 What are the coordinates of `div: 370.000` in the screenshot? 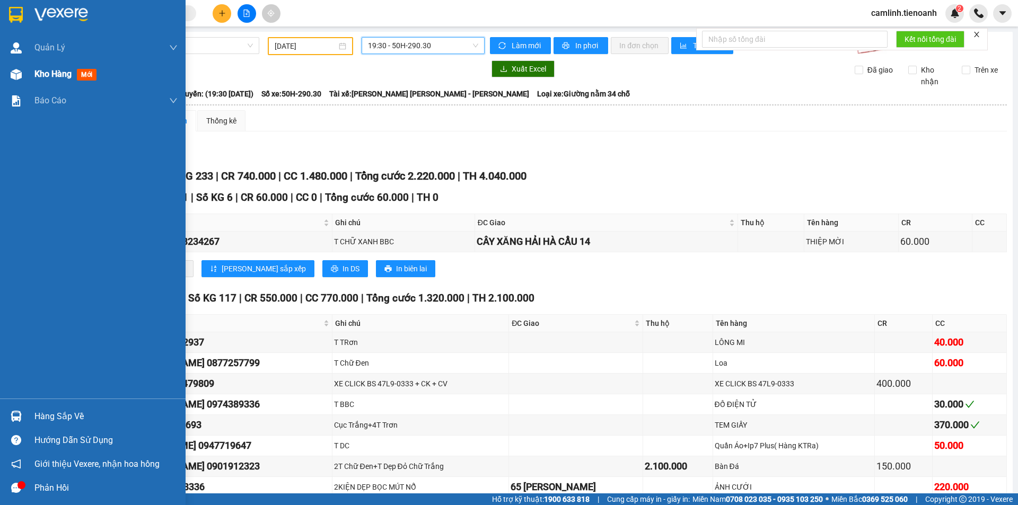 It's located at (969, 425).